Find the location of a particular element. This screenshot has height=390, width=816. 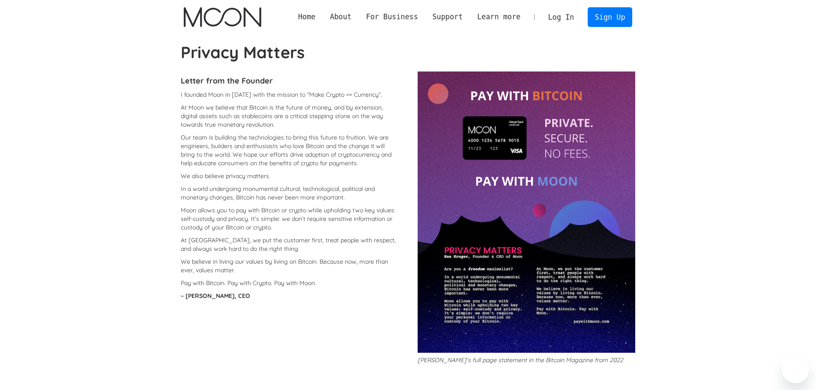

a: Sign Up is located at coordinates (610, 17).